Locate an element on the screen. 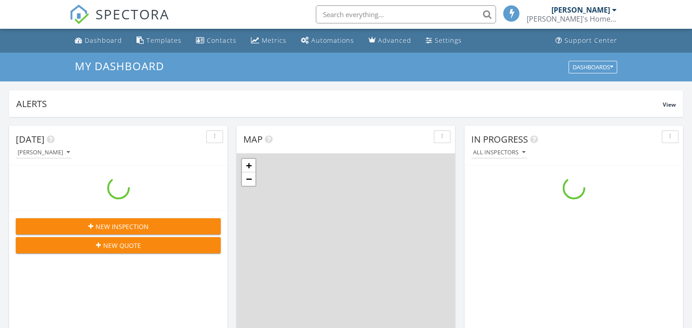 This screenshot has width=692, height=328. div: Ron's Home Inspection Service, LLC is located at coordinates (572, 19).